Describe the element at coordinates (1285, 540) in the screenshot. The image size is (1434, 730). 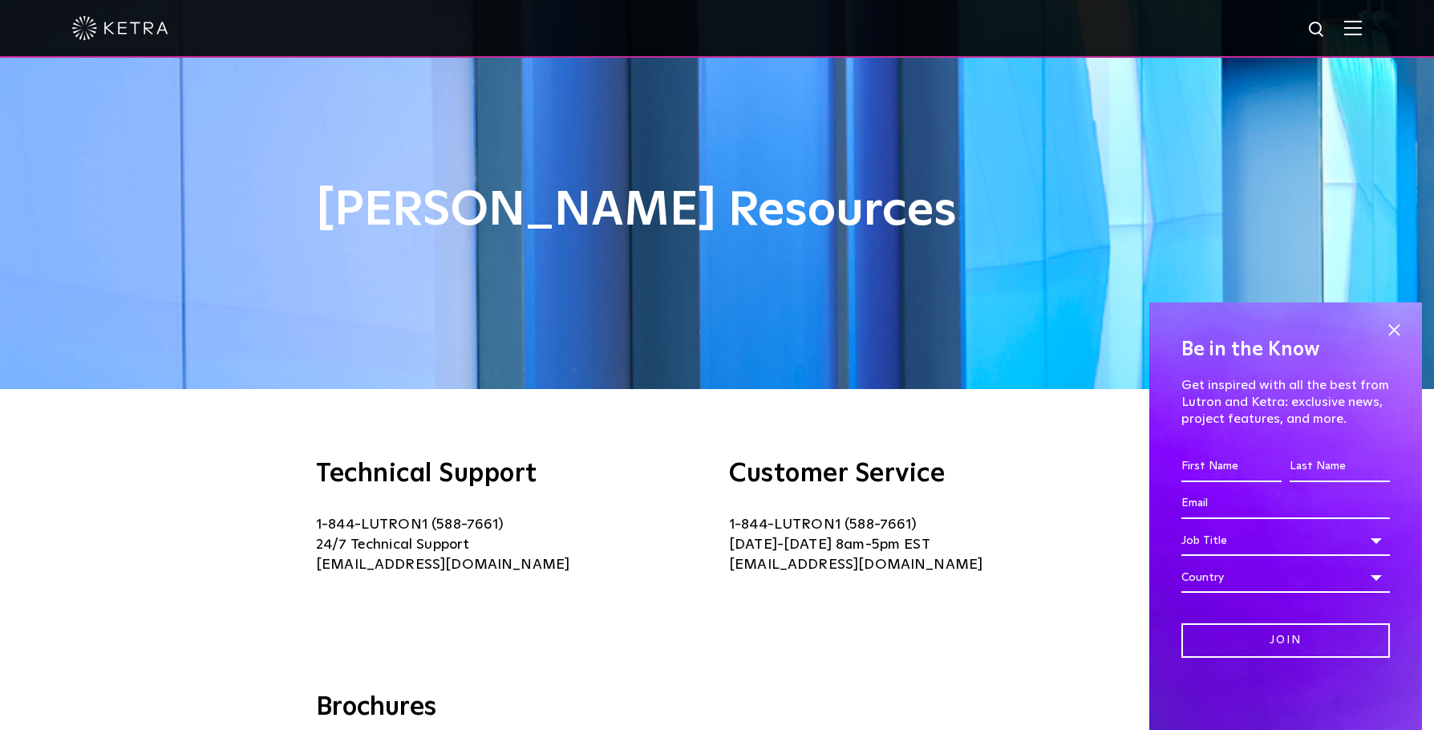
I see `div: Job Title` at that location.